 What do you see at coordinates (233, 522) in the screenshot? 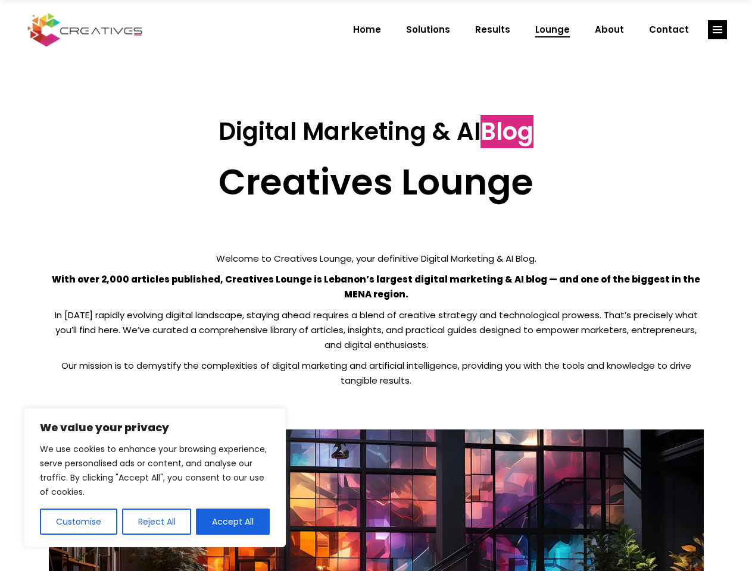
I see `button: Accept All` at bounding box center [233, 522].